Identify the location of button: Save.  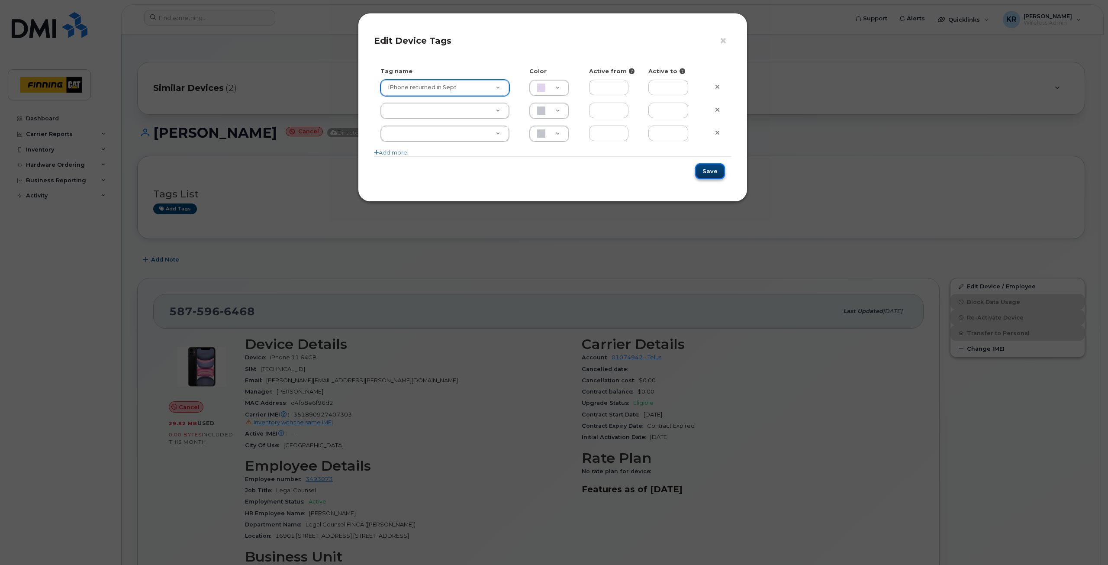
(710, 171).